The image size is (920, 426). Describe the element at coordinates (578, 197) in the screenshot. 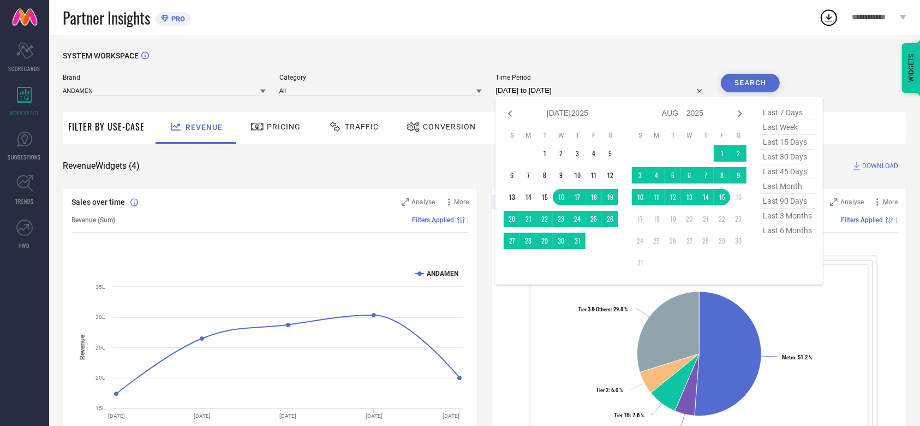

I see `td: Thu Jul 17 2025` at that location.